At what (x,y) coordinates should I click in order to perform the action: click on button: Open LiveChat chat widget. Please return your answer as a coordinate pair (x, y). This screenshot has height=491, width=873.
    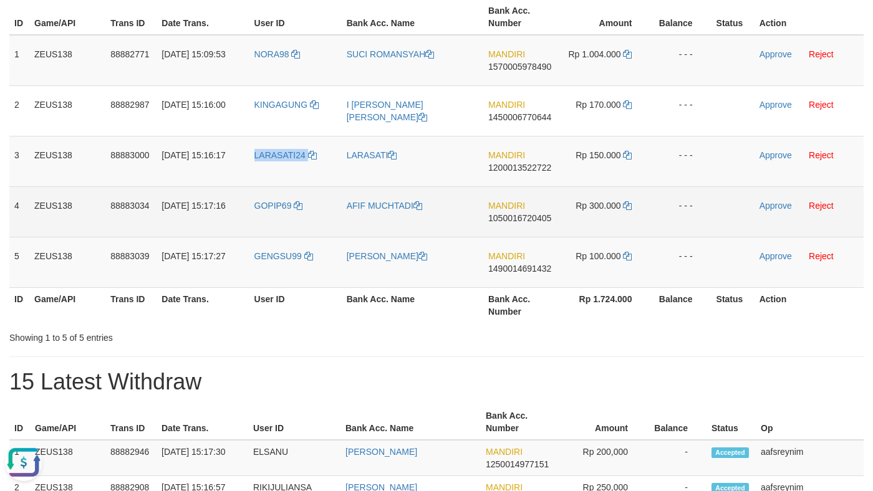
    Looking at the image, I should click on (24, 24).